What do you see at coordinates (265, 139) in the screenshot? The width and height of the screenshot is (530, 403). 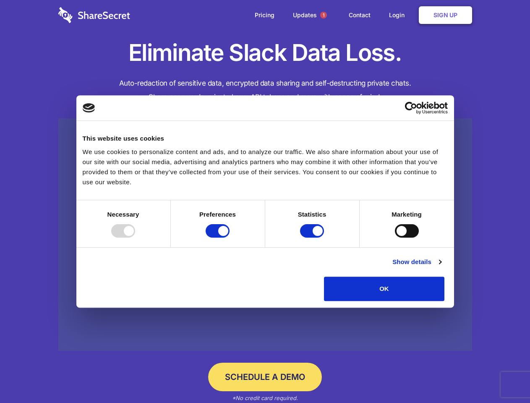 I see `div: This website uses cookies` at bounding box center [265, 139].